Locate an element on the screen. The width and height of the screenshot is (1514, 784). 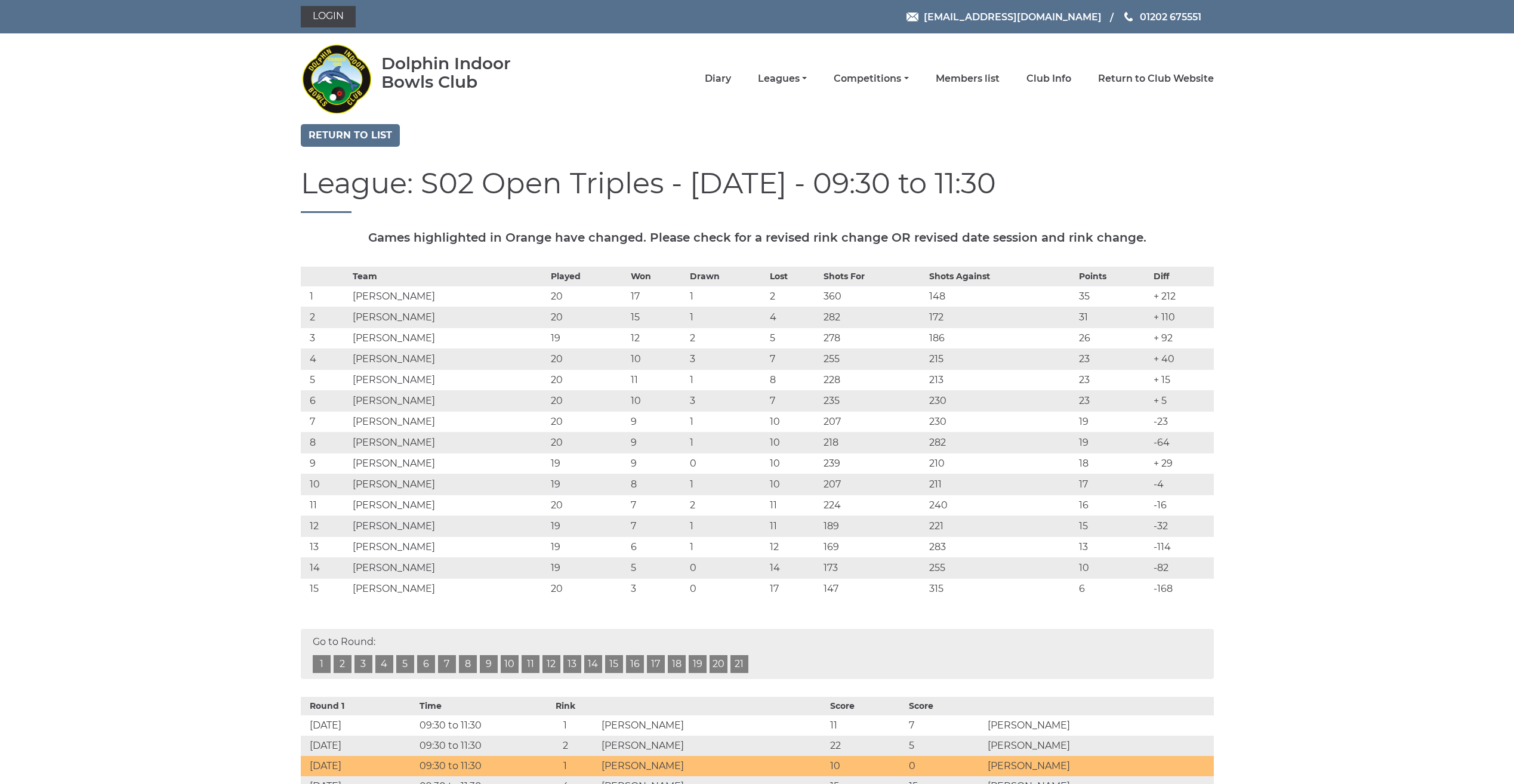
a: 17 is located at coordinates (656, 664).